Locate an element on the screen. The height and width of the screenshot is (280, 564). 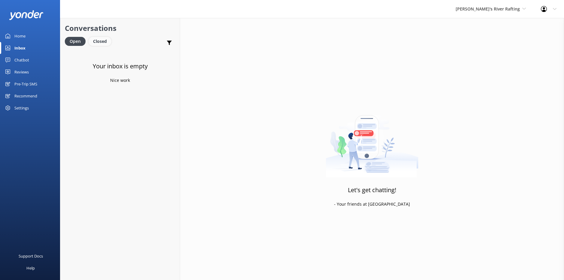
h2: Conversations is located at coordinates (120, 28).